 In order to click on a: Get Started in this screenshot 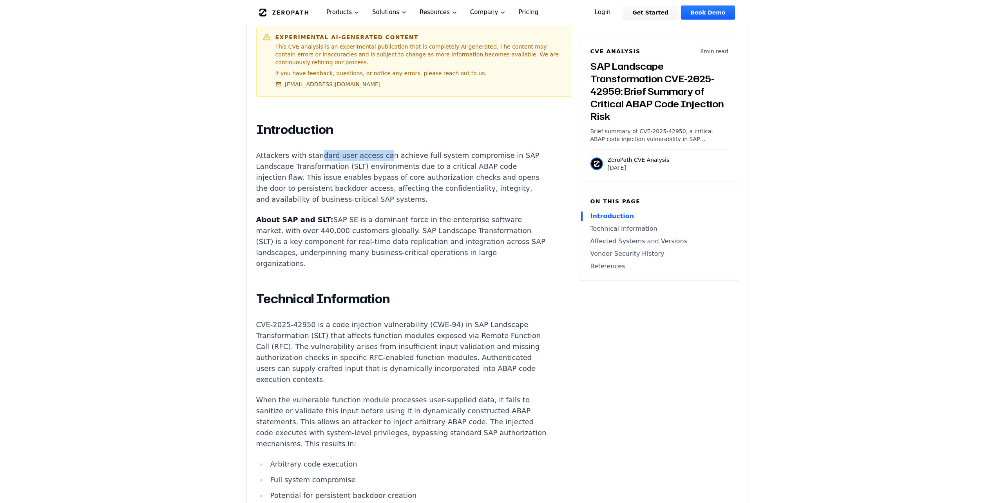, I will do `click(651, 13)`.